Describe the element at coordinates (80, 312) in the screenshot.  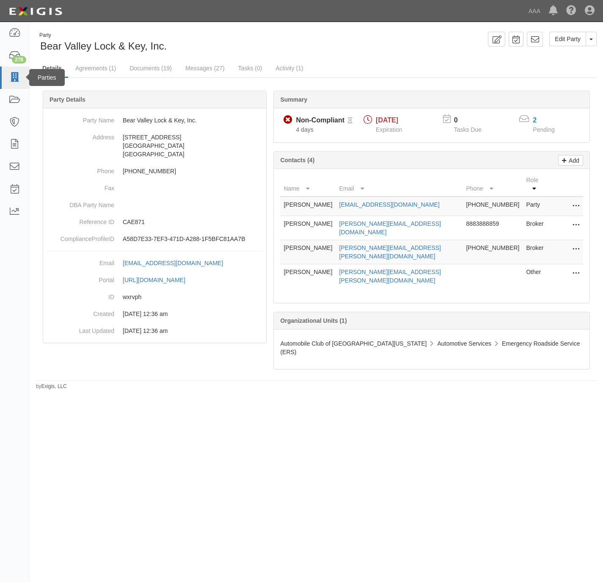
I see `dt: Created` at that location.